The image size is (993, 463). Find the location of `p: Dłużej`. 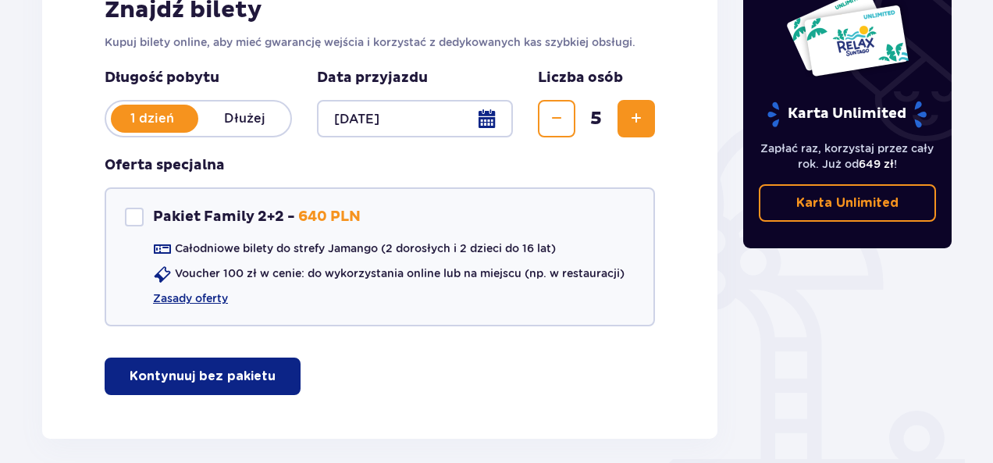

p: Dłużej is located at coordinates (244, 119).